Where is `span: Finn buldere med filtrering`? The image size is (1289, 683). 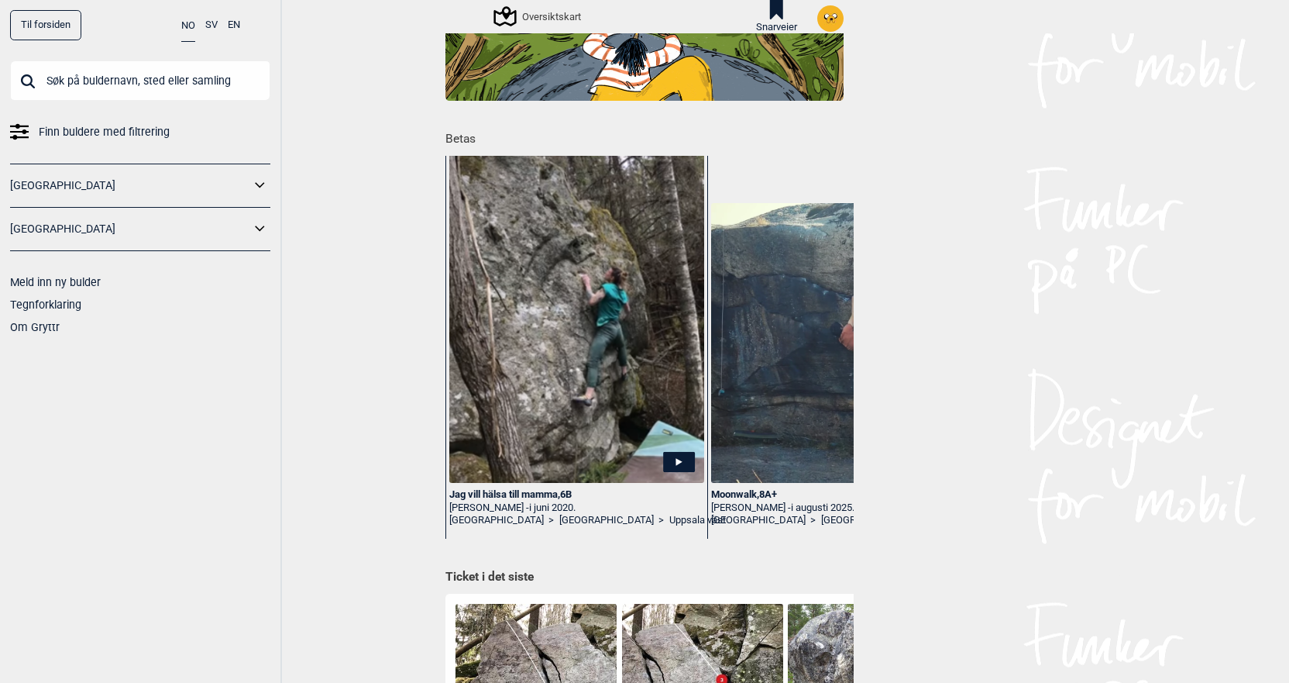 span: Finn buldere med filtrering is located at coordinates (104, 132).